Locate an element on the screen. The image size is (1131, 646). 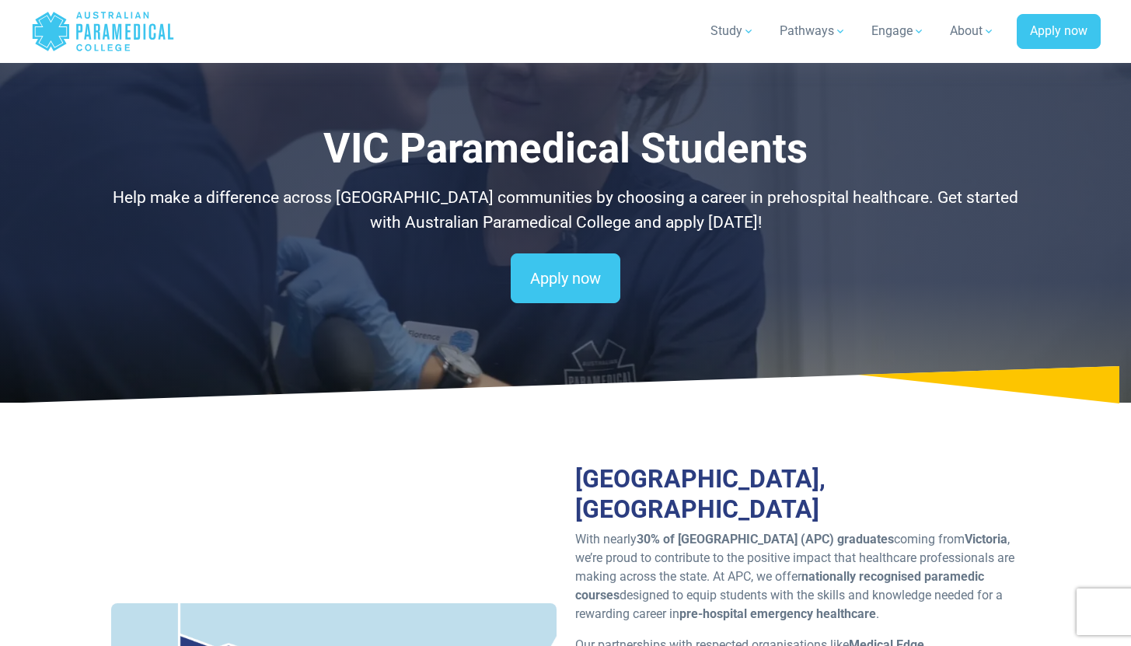
strong: Victoria is located at coordinates (985, 538).